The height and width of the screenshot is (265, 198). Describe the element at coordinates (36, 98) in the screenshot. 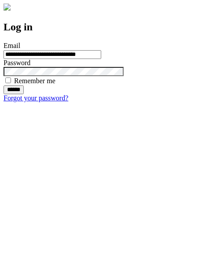

I see `a: Forgot your password?` at that location.